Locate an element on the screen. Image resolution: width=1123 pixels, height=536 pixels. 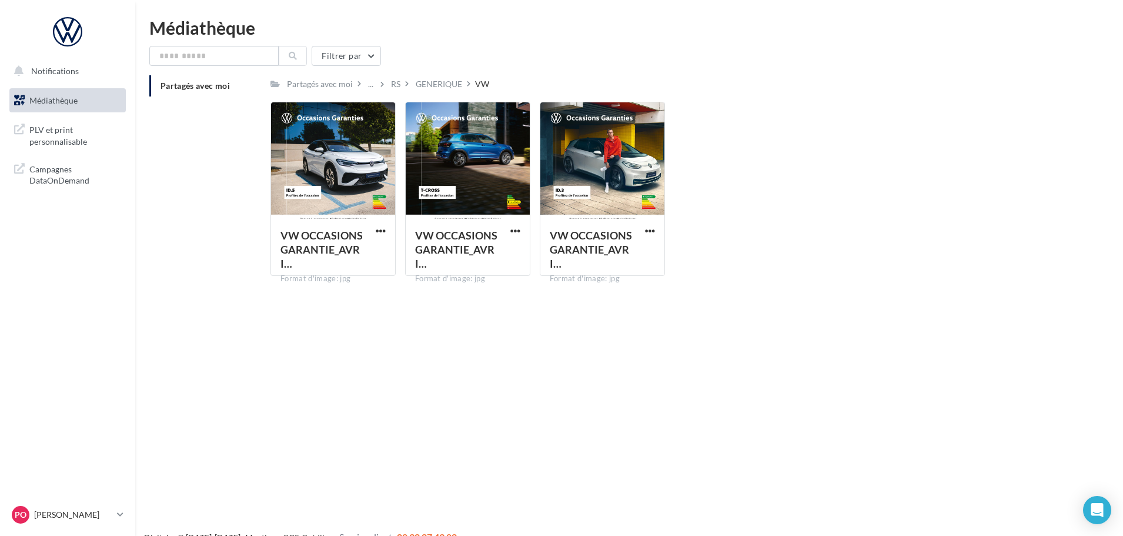
button: Notifications is located at coordinates (65, 71).